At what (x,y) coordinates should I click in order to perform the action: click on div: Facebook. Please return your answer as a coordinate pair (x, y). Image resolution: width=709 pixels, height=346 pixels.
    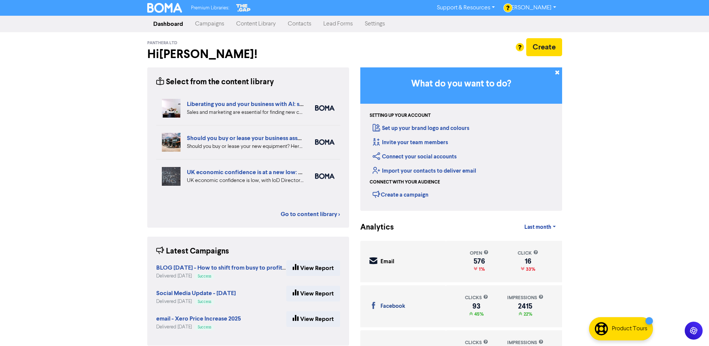
    Looking at the image, I should click on (393, 306).